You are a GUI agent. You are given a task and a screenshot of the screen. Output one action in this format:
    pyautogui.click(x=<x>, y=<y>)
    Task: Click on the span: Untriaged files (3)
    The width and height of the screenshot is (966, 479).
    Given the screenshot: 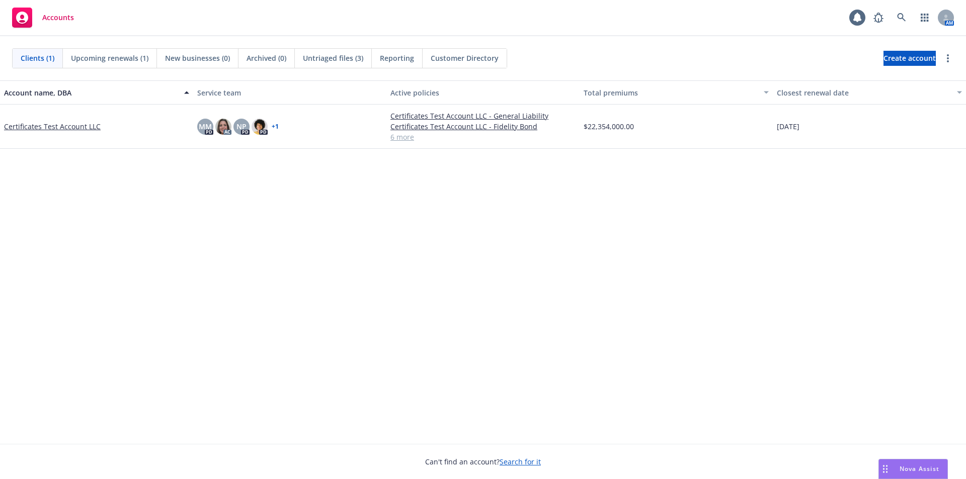 What is the action you would take?
    pyautogui.click(x=333, y=58)
    